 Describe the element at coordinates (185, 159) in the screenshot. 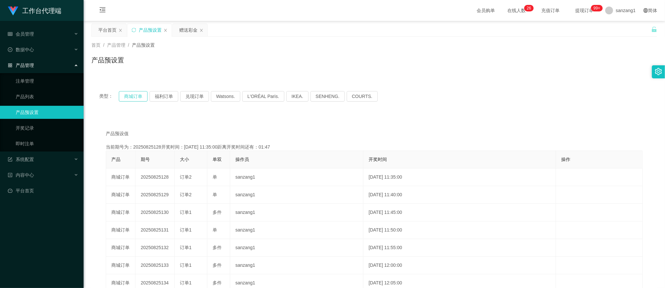

I see `span: 大小` at that location.